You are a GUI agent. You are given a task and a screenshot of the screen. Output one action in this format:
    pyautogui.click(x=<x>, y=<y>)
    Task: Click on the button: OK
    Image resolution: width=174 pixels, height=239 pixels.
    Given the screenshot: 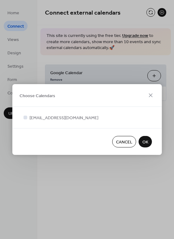 What is the action you would take?
    pyautogui.click(x=145, y=141)
    